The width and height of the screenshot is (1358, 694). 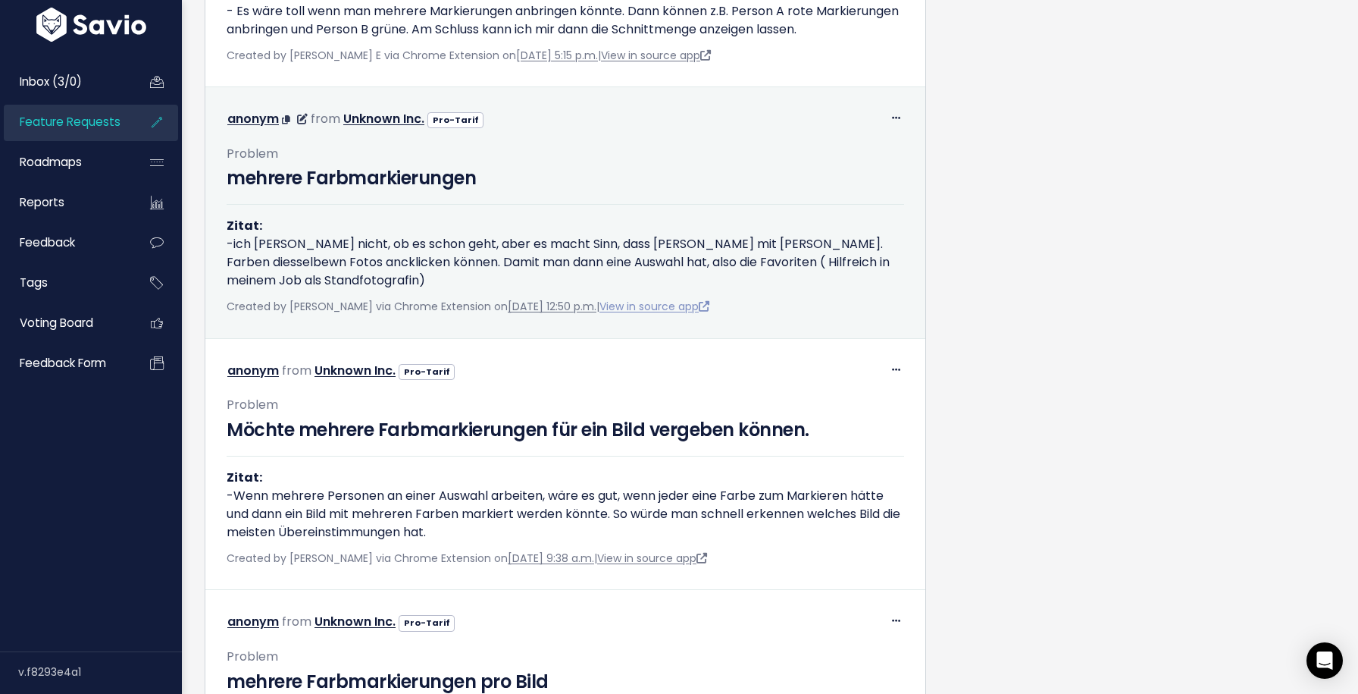 I want to click on a: Roadmaps, so click(x=64, y=162).